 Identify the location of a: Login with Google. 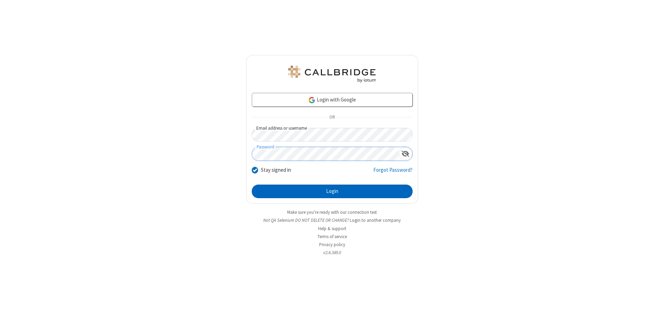
(332, 100).